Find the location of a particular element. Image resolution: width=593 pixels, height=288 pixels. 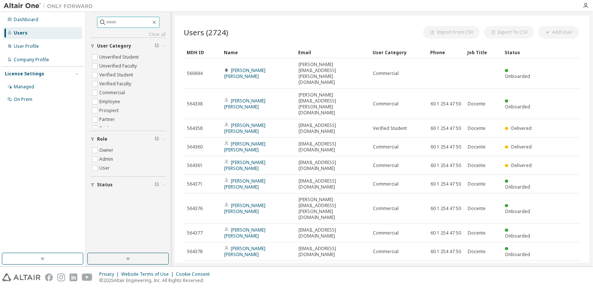

div: Managed is located at coordinates (24, 87).